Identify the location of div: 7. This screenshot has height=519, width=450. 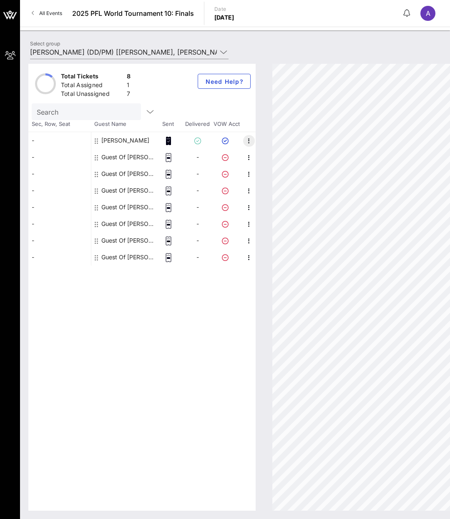
(128, 95).